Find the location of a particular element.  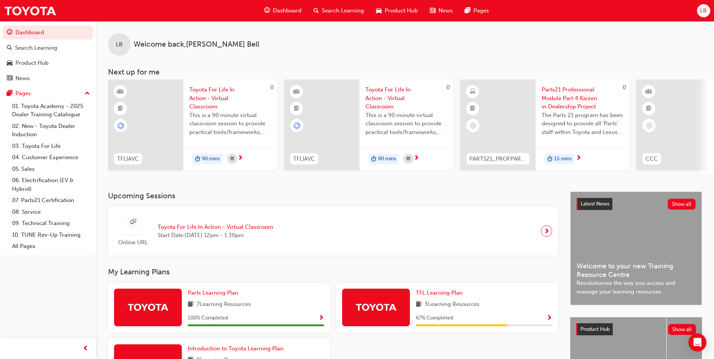

button: Pages is located at coordinates (48, 93).